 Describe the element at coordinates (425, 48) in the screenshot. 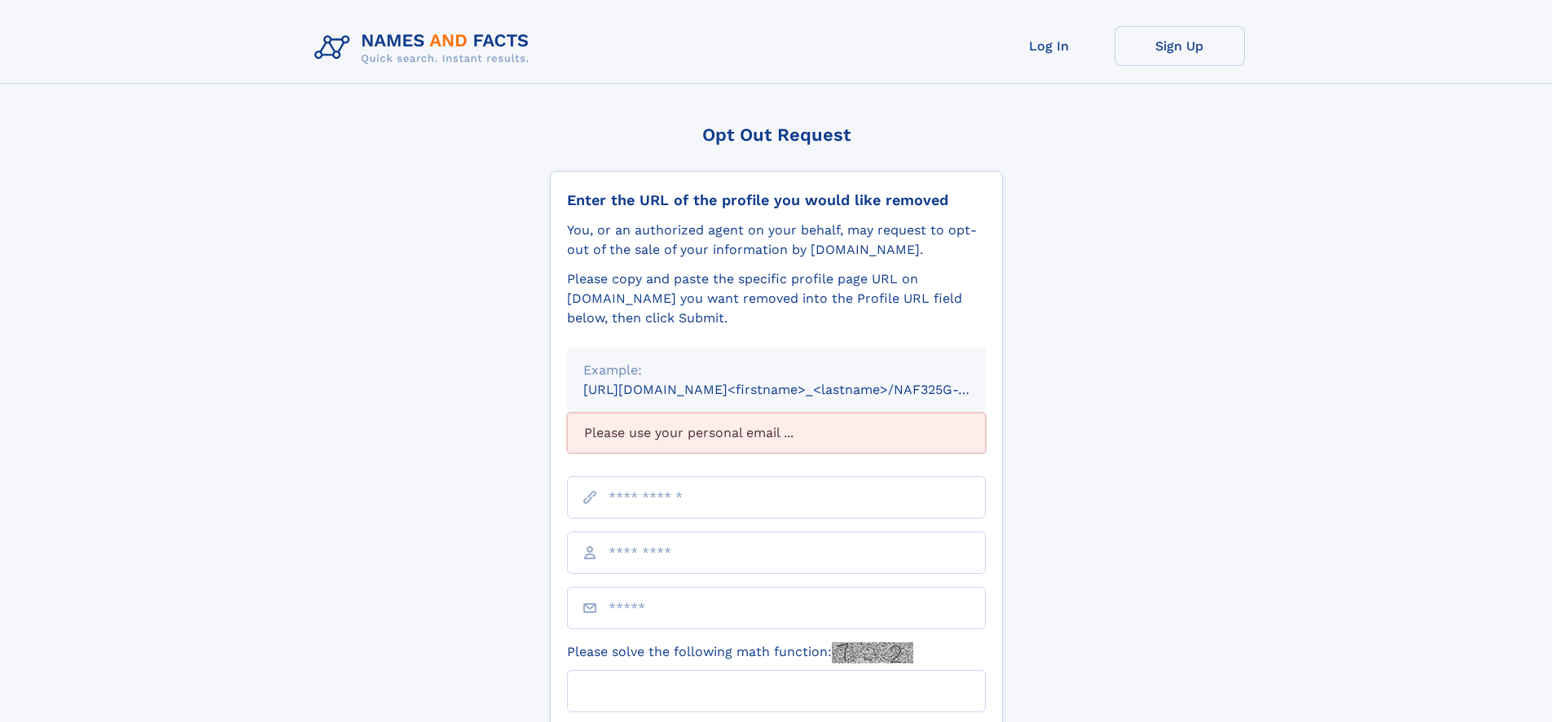

I see `img: Logo Names and Facts` at that location.